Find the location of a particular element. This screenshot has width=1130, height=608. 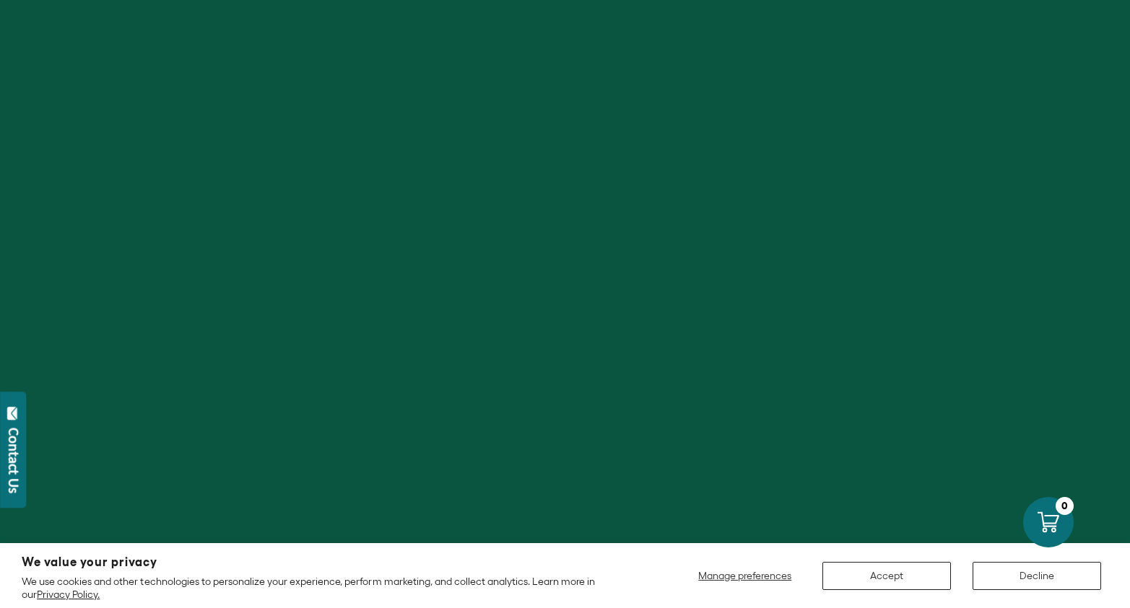

div: Contact Us is located at coordinates (14, 460).